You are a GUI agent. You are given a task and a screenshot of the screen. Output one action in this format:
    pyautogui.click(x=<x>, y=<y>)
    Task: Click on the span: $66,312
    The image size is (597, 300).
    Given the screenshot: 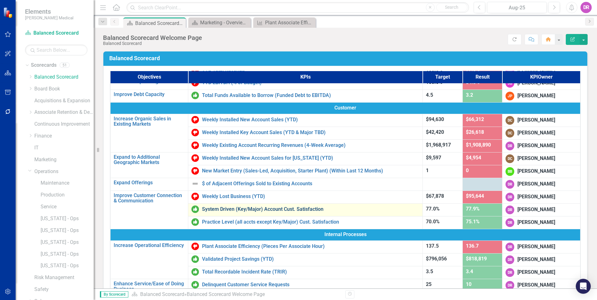 What is the action you would take?
    pyautogui.click(x=475, y=119)
    